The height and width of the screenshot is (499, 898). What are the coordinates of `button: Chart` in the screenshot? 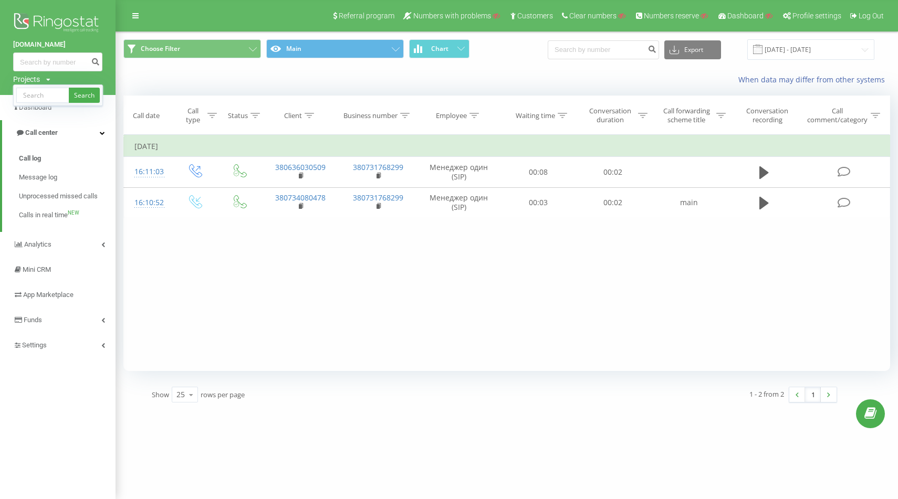 It's located at (439, 49).